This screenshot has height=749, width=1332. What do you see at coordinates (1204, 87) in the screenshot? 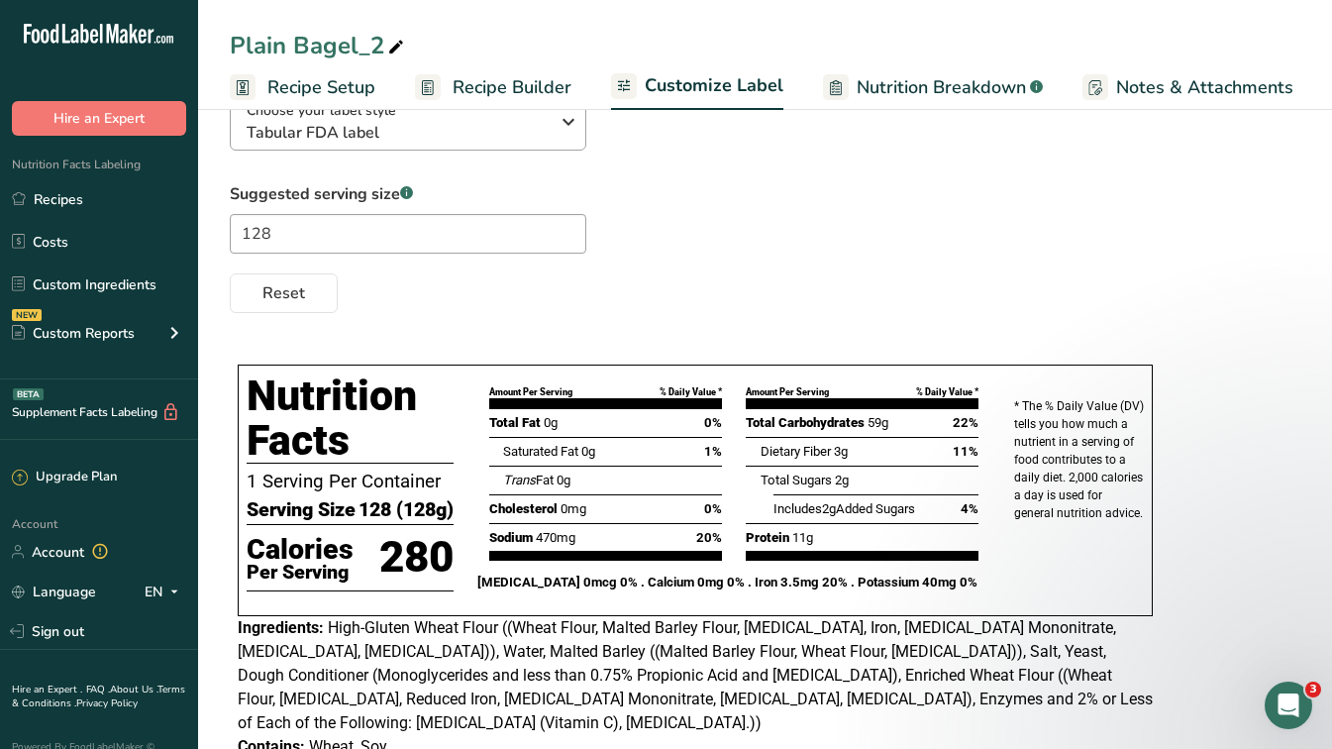
I see `span: Notes & Attachments` at bounding box center [1204, 87].